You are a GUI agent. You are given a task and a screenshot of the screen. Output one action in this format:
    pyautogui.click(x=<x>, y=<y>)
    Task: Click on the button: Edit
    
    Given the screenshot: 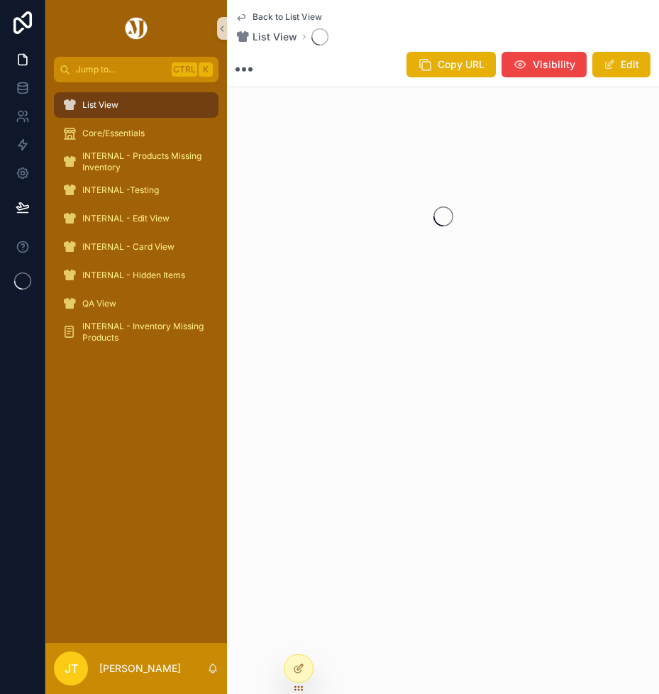 What is the action you would take?
    pyautogui.click(x=622, y=65)
    